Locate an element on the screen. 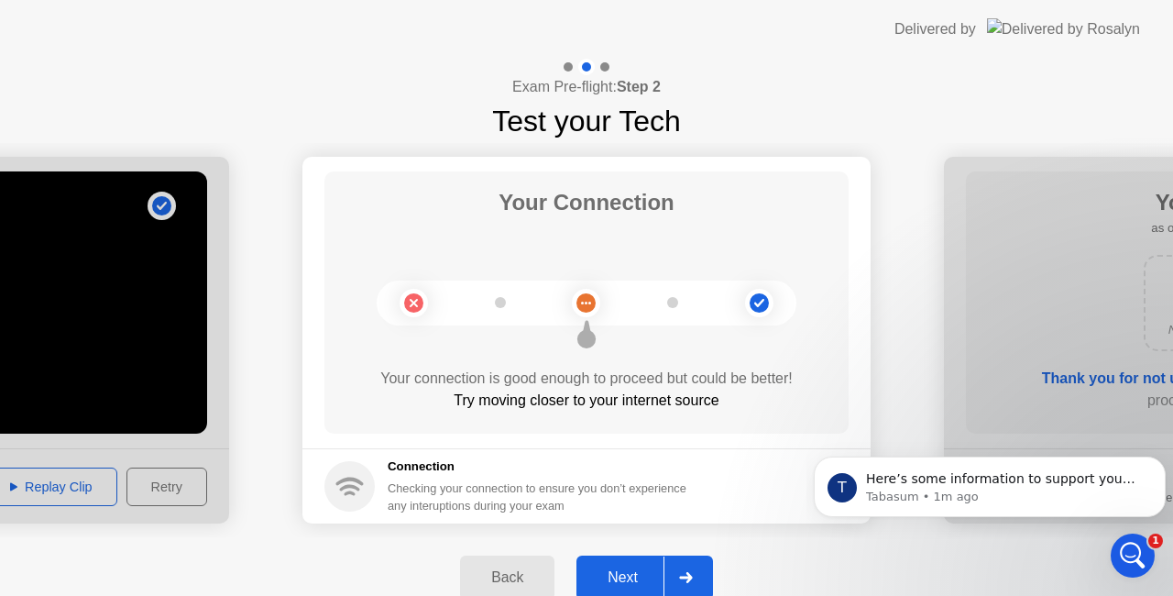 Image resolution: width=1173 pixels, height=596 pixels. p: Here’s some information to support you with your issue, please review the article below👇. Let me ... is located at coordinates (198, 61).